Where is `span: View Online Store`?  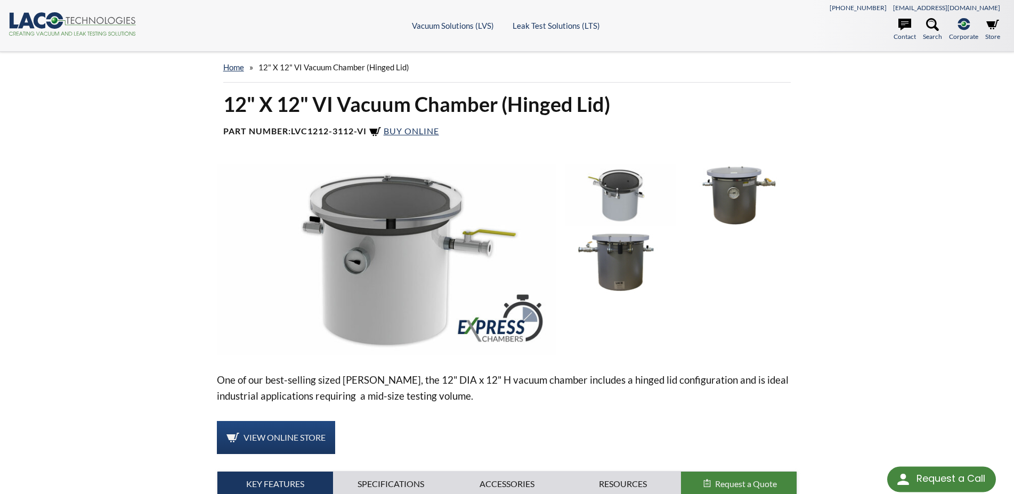 span: View Online Store is located at coordinates (285, 437).